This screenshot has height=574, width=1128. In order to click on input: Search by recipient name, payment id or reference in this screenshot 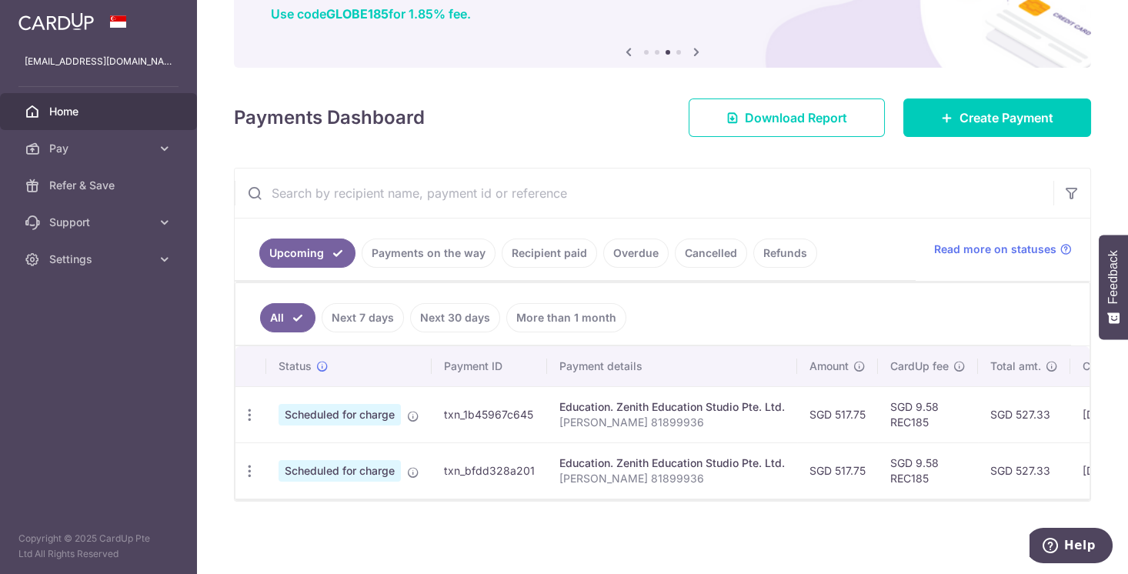, I will do `click(644, 193)`.